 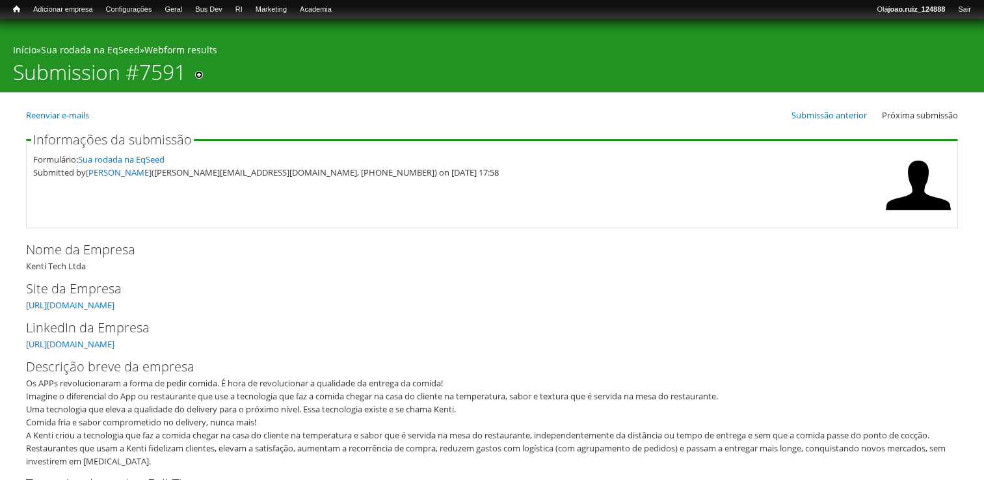 I want to click on span: Próxima submissão, so click(x=919, y=115).